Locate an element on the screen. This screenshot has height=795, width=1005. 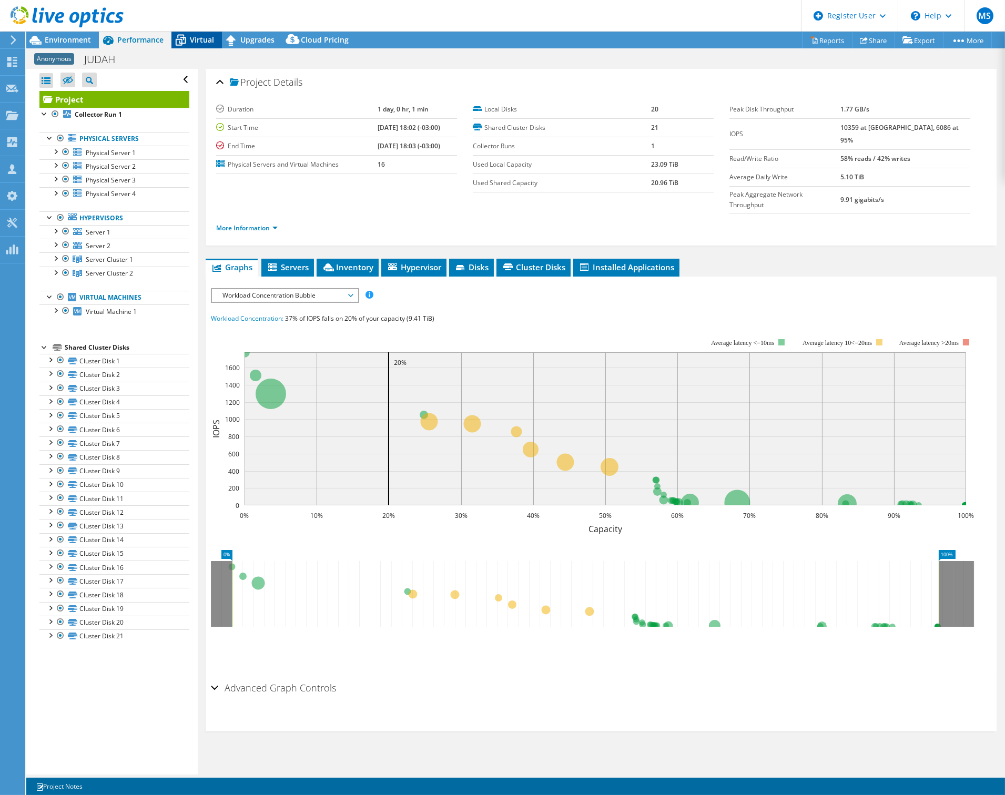
a: Export is located at coordinates (918, 40).